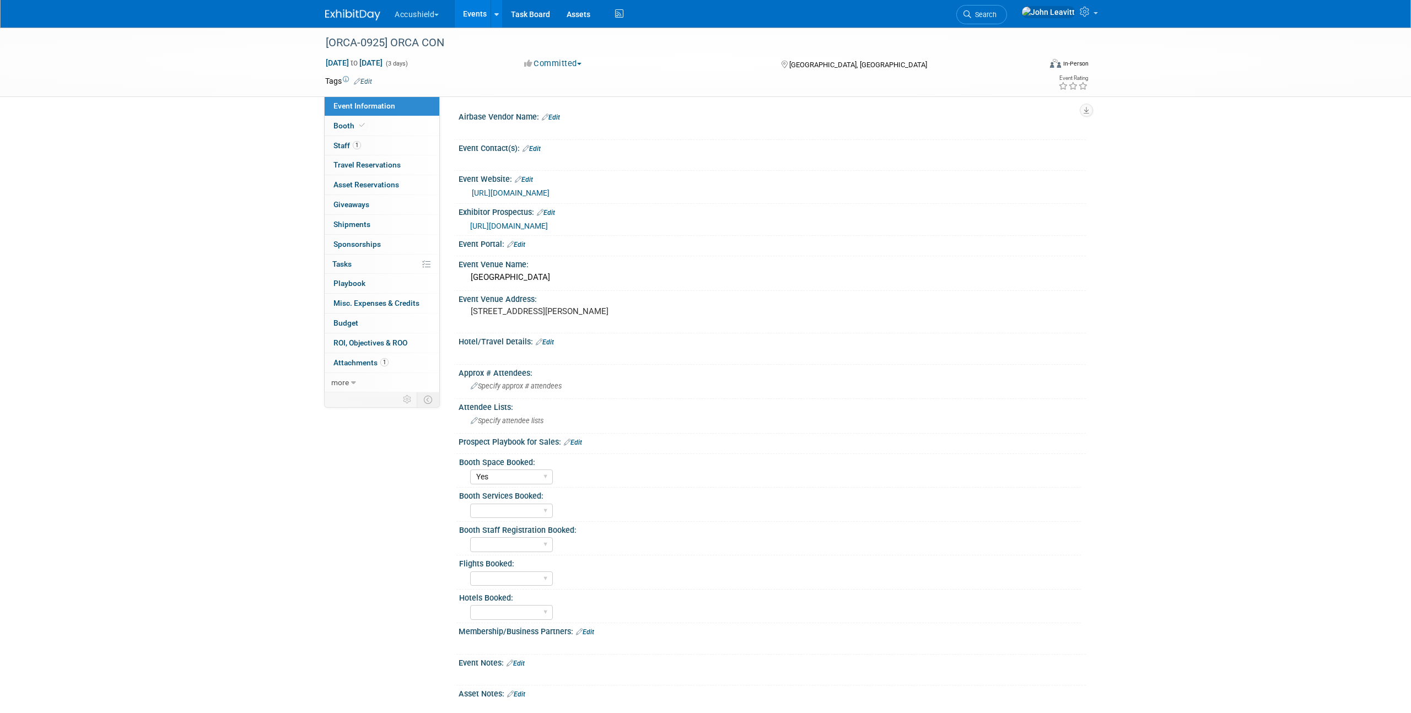 The height and width of the screenshot is (713, 1411). What do you see at coordinates (376, 303) in the screenshot?
I see `span: Misc. Expenses & Credits` at bounding box center [376, 303].